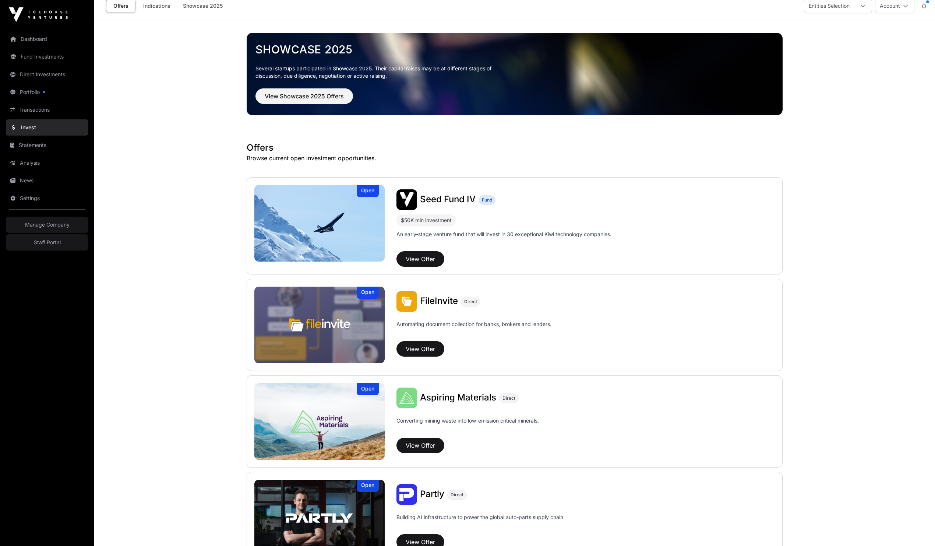  I want to click on span: Partly, so click(432, 493).